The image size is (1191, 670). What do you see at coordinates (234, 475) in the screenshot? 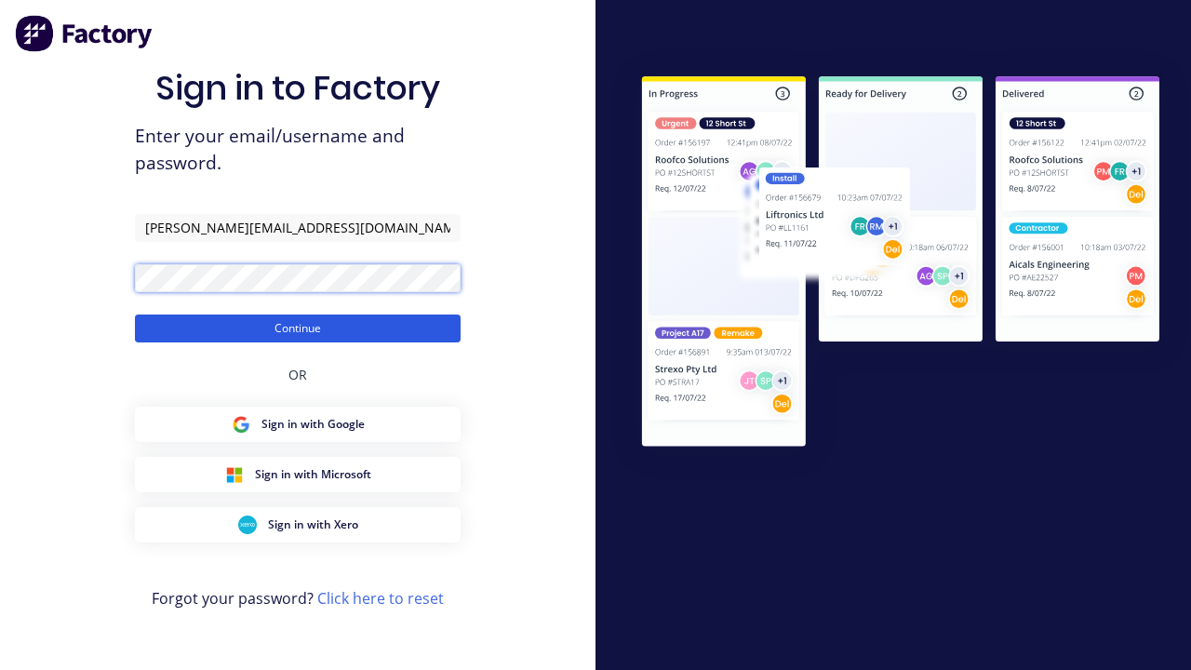
I see `img: Microsoft Sign in` at bounding box center [234, 475].